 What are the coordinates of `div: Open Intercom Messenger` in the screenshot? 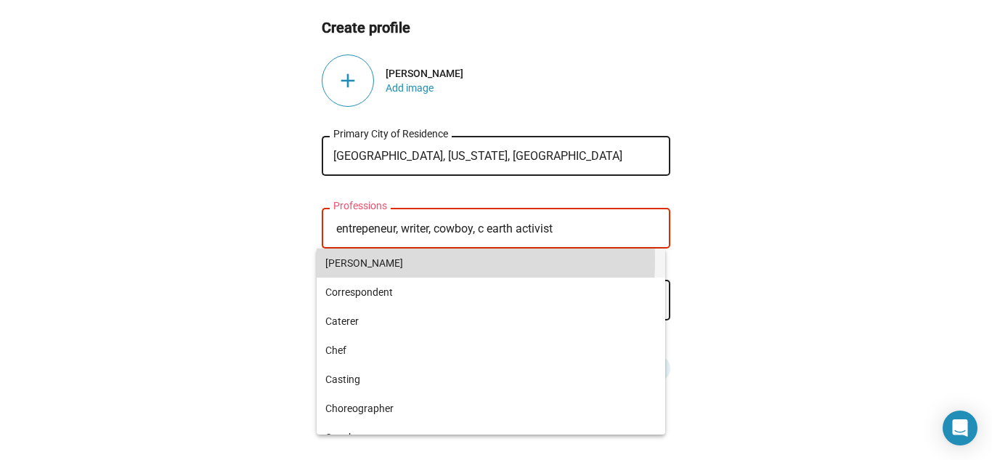 It's located at (960, 428).